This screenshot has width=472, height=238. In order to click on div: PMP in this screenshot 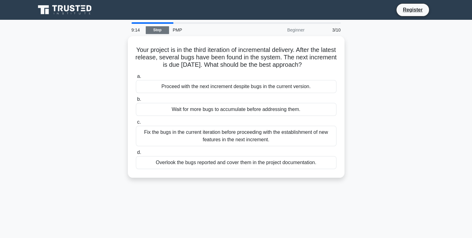, I will do `click(211, 30)`.